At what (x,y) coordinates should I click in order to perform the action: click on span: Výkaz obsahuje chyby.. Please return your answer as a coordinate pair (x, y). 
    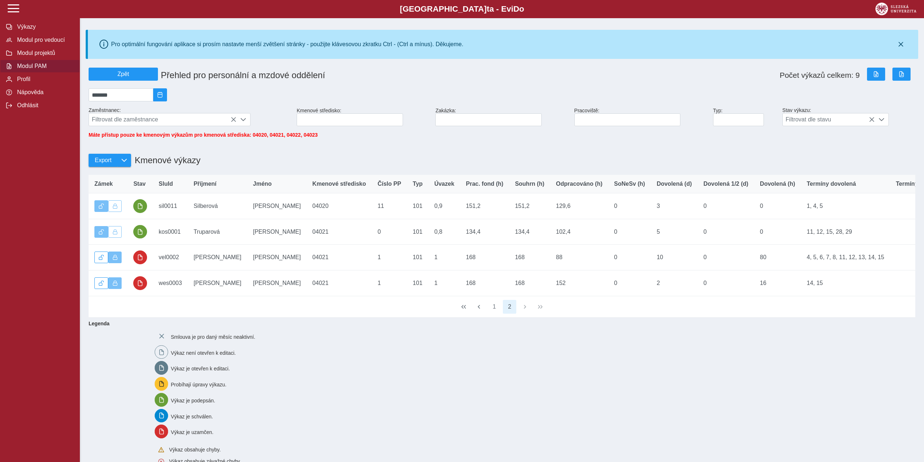
    Looking at the image, I should click on (195, 449).